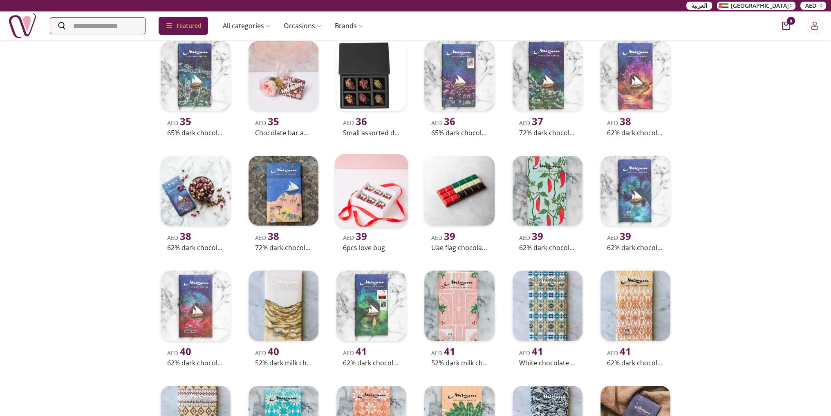 The image size is (831, 416). What do you see at coordinates (459, 203) in the screenshot?
I see `a: uae-gifts-UAE FLAG CHOCOLATE BARAED 39Uae flag chocolate bar` at bounding box center [459, 203].